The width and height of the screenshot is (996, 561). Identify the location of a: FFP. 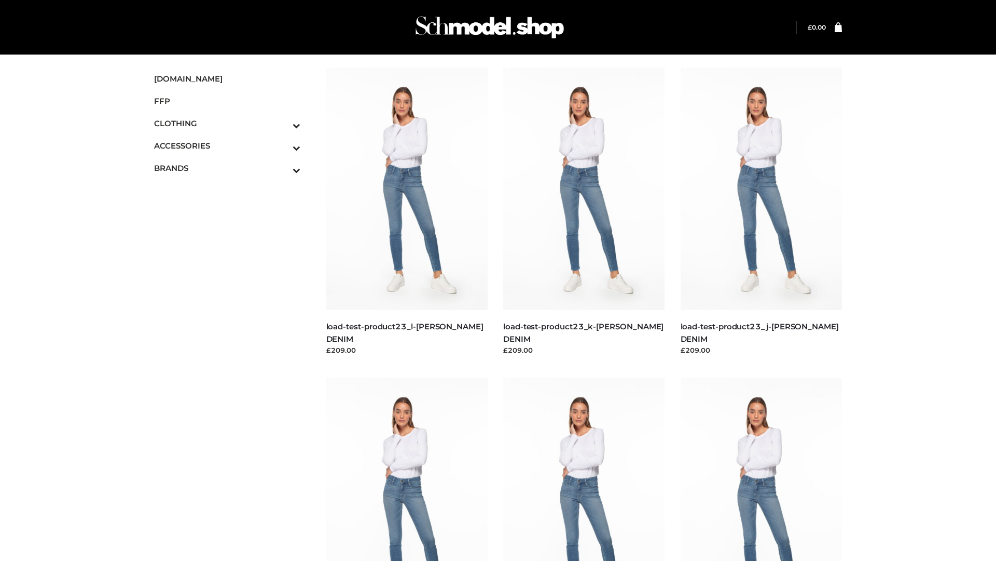
(227, 101).